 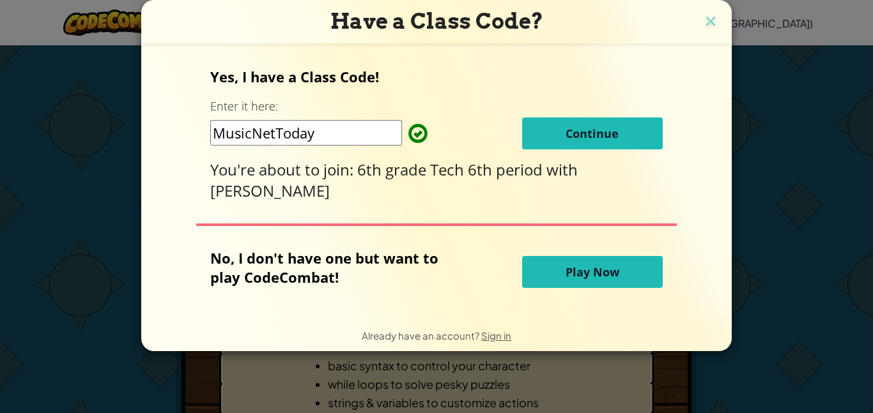 I want to click on img: close icon, so click(x=710, y=22).